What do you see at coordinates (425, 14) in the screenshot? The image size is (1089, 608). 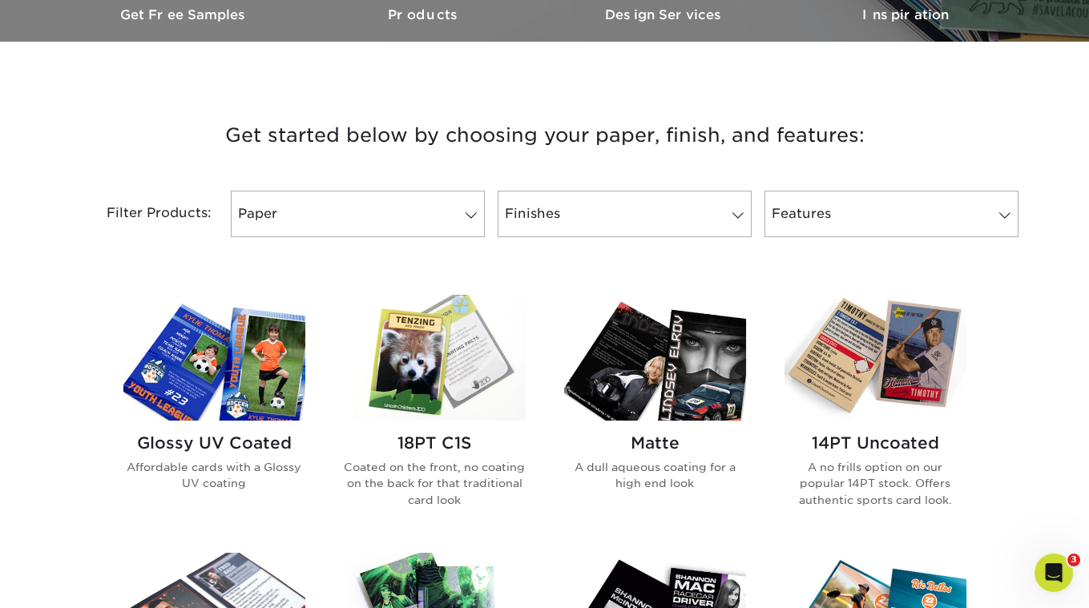 I see `h3: Products` at bounding box center [425, 14].